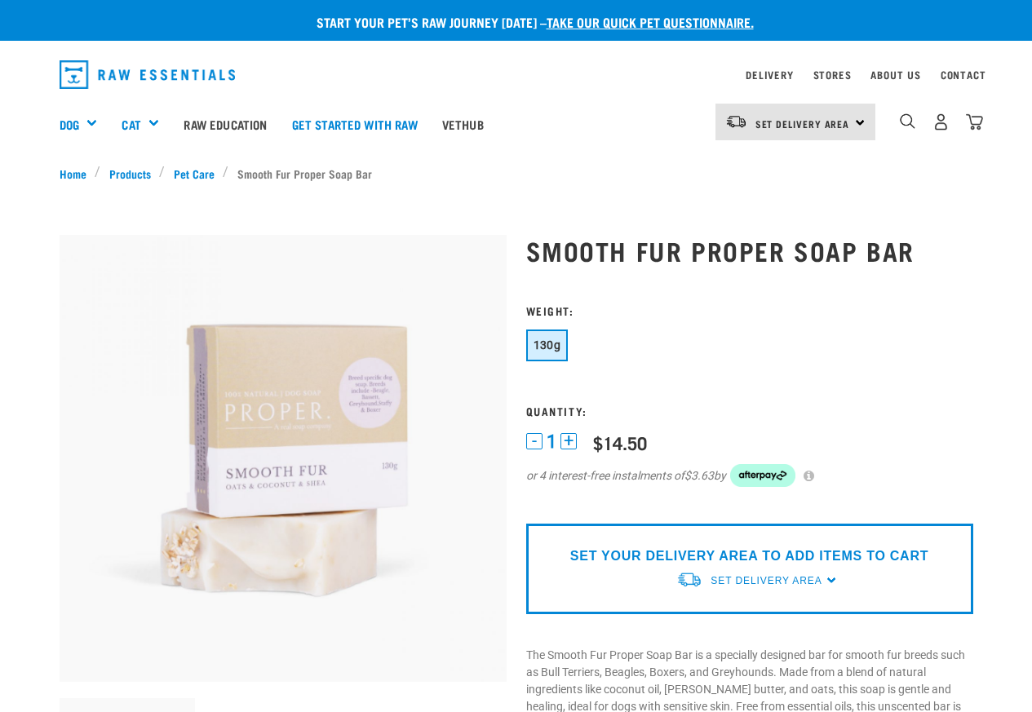 This screenshot has width=1032, height=712. What do you see at coordinates (131, 124) in the screenshot?
I see `a: Cat` at bounding box center [131, 124].